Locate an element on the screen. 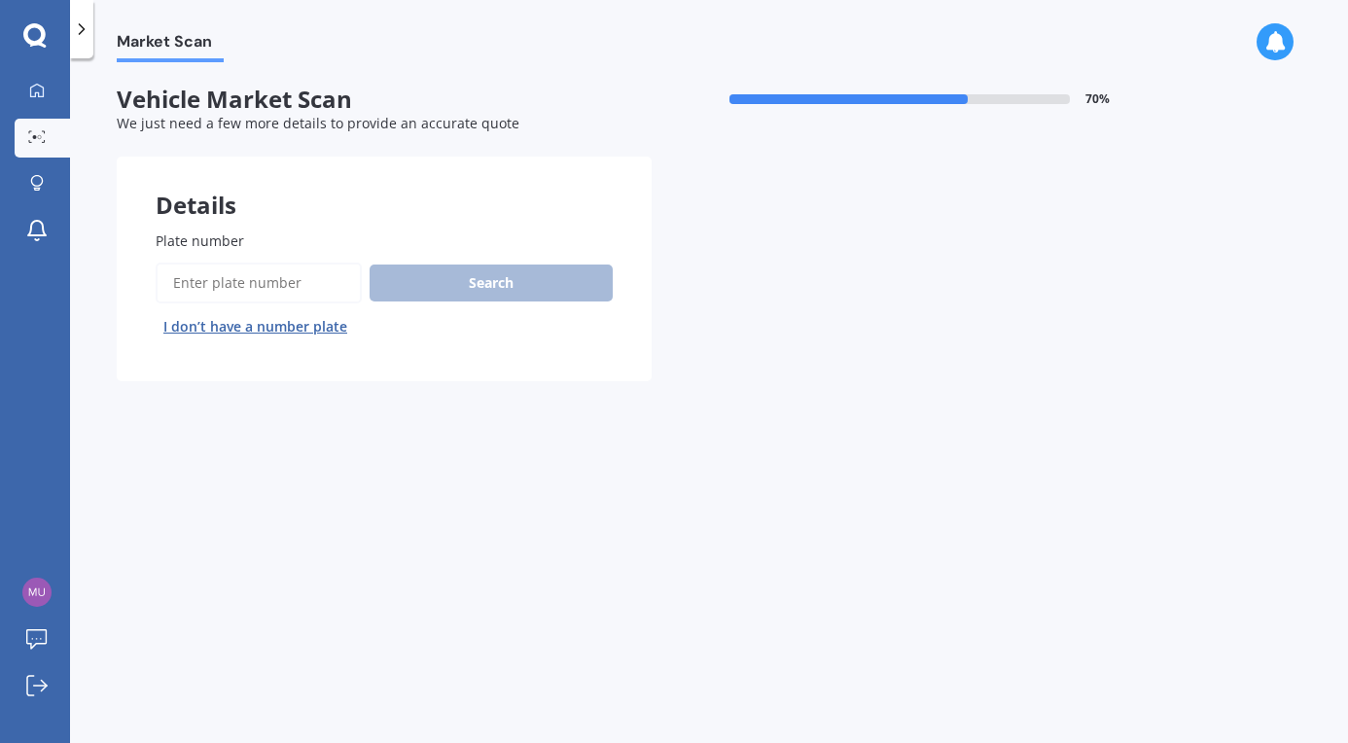 The width and height of the screenshot is (1348, 743). img: f013eb0985af35b46bc0c46723901b65 is located at coordinates (37, 592).